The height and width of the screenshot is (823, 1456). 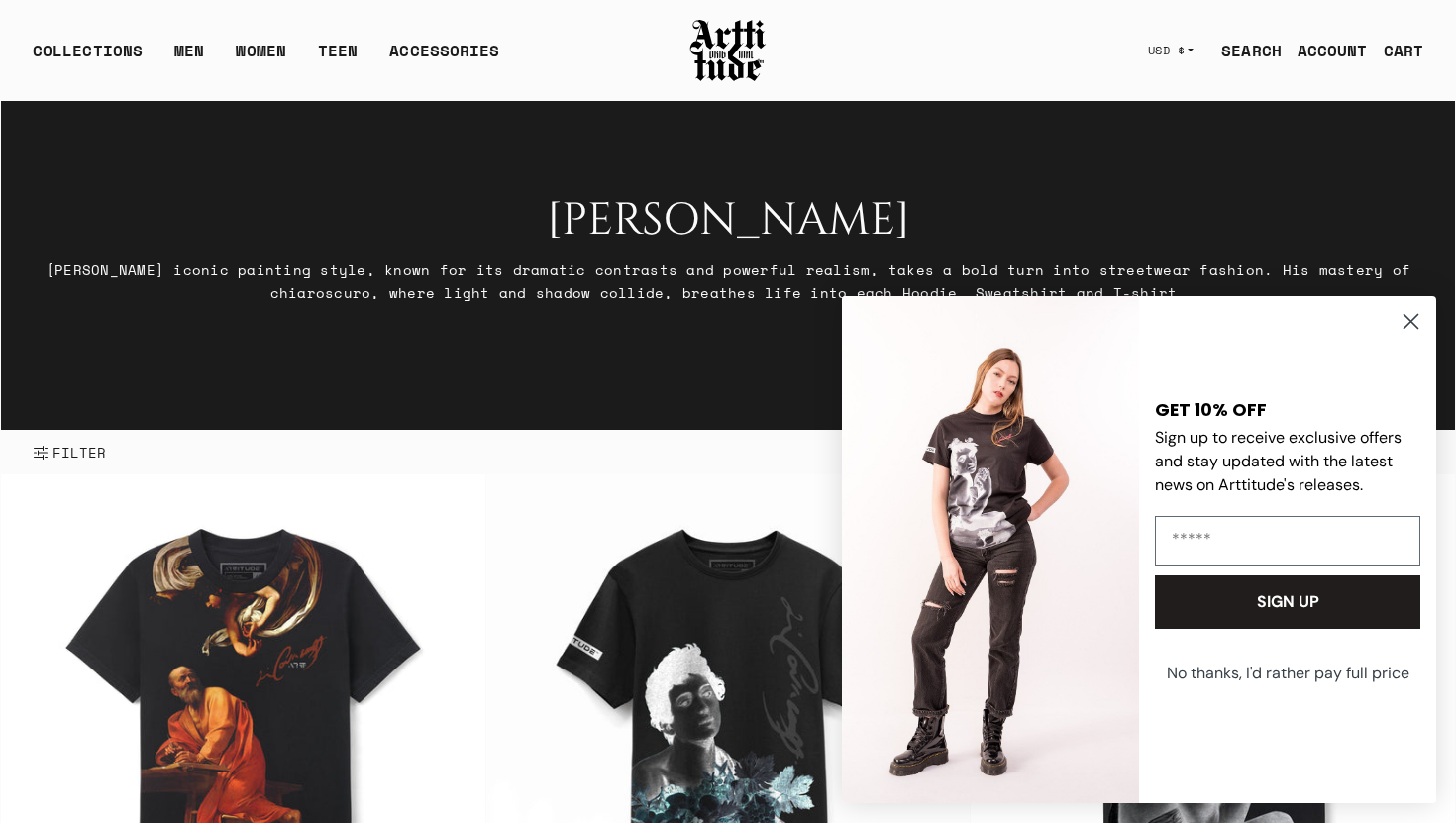 I want to click on span: GET 10% OFF, so click(x=1210, y=409).